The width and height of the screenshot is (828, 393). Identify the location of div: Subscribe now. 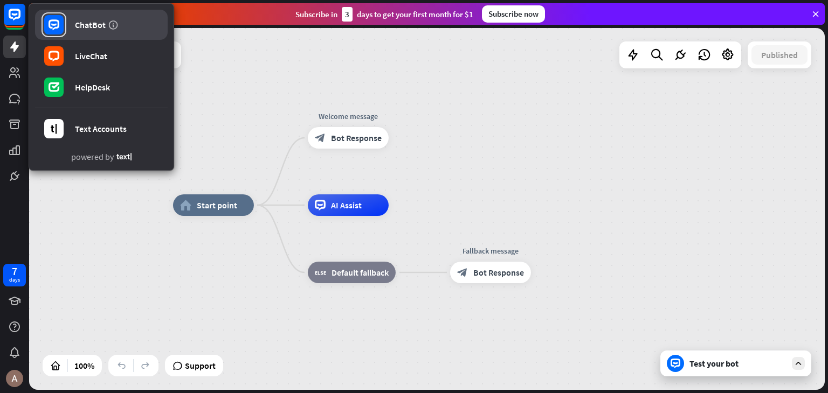
(513, 14).